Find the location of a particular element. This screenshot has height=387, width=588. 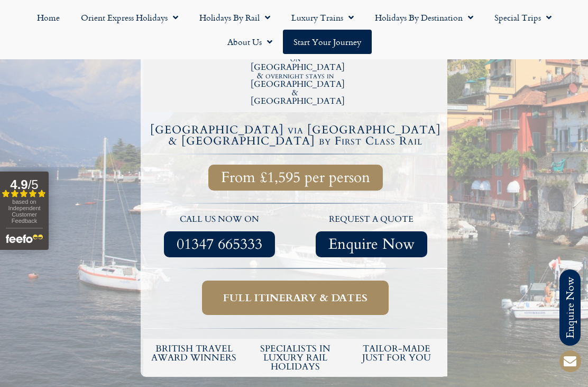

a: Home is located at coordinates (48, 17).